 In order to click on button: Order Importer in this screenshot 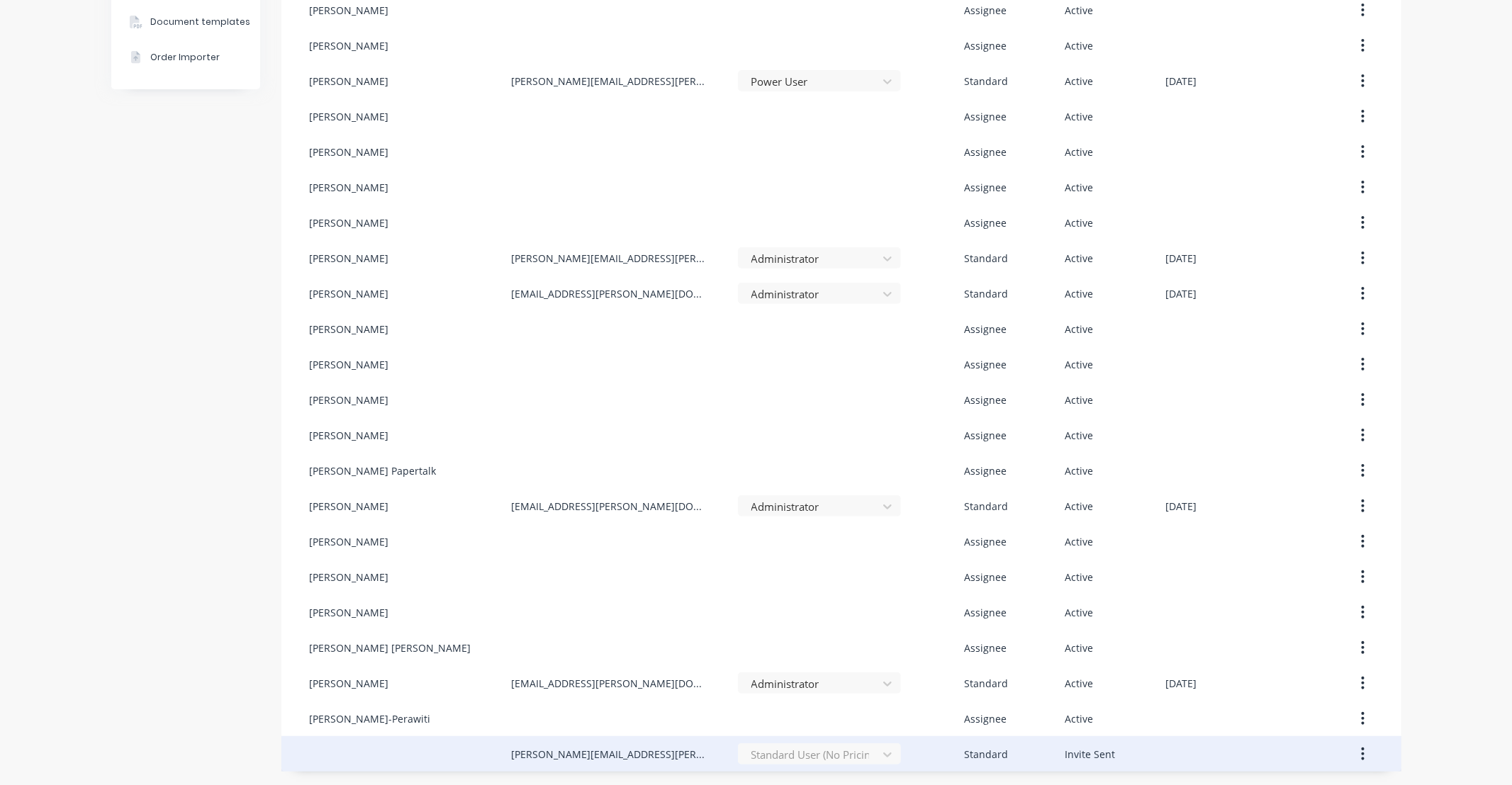, I will do `click(186, 57)`.